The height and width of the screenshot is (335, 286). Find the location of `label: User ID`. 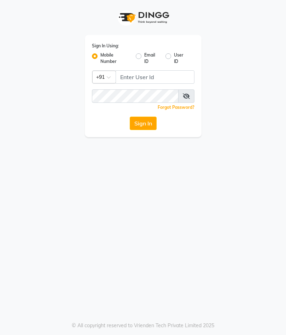

label: User ID is located at coordinates (181, 58).